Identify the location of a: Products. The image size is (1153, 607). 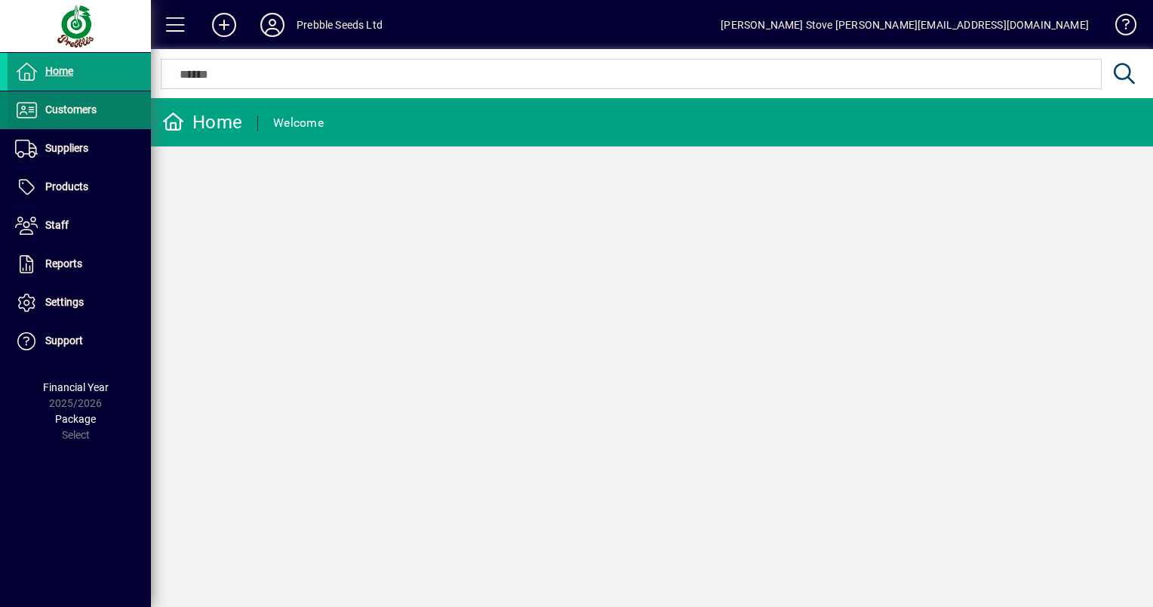
(79, 187).